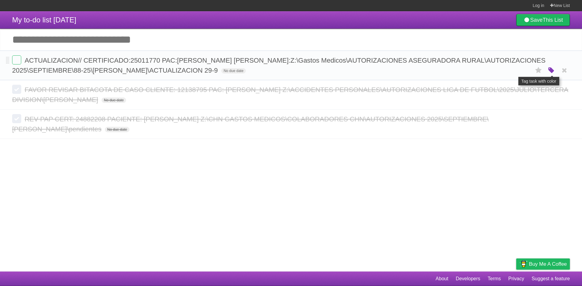 The width and height of the screenshot is (582, 286). What do you see at coordinates (523, 264) in the screenshot?
I see `img: Buy me a coffee` at bounding box center [523, 264].